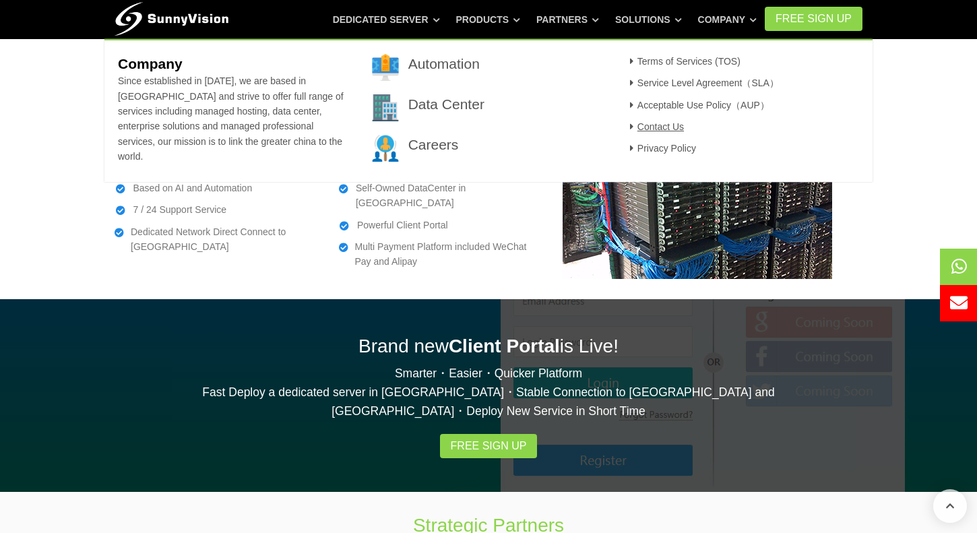 The height and width of the screenshot is (533, 977). I want to click on a: Privacy Policy, so click(660, 148).